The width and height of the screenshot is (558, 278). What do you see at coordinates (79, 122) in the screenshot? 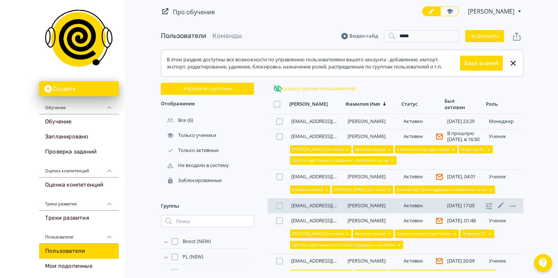
I see `a: Обучение` at bounding box center [79, 122].